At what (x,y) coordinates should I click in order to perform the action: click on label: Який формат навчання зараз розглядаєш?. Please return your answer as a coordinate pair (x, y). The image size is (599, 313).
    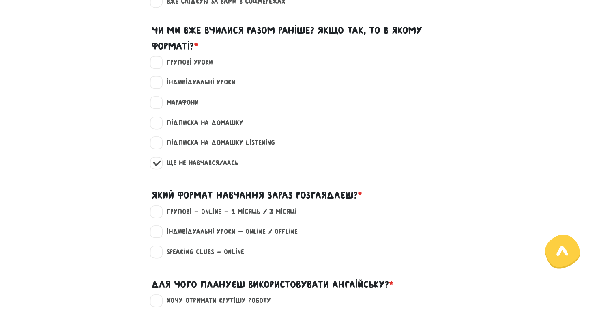
    Looking at the image, I should click on (257, 195).